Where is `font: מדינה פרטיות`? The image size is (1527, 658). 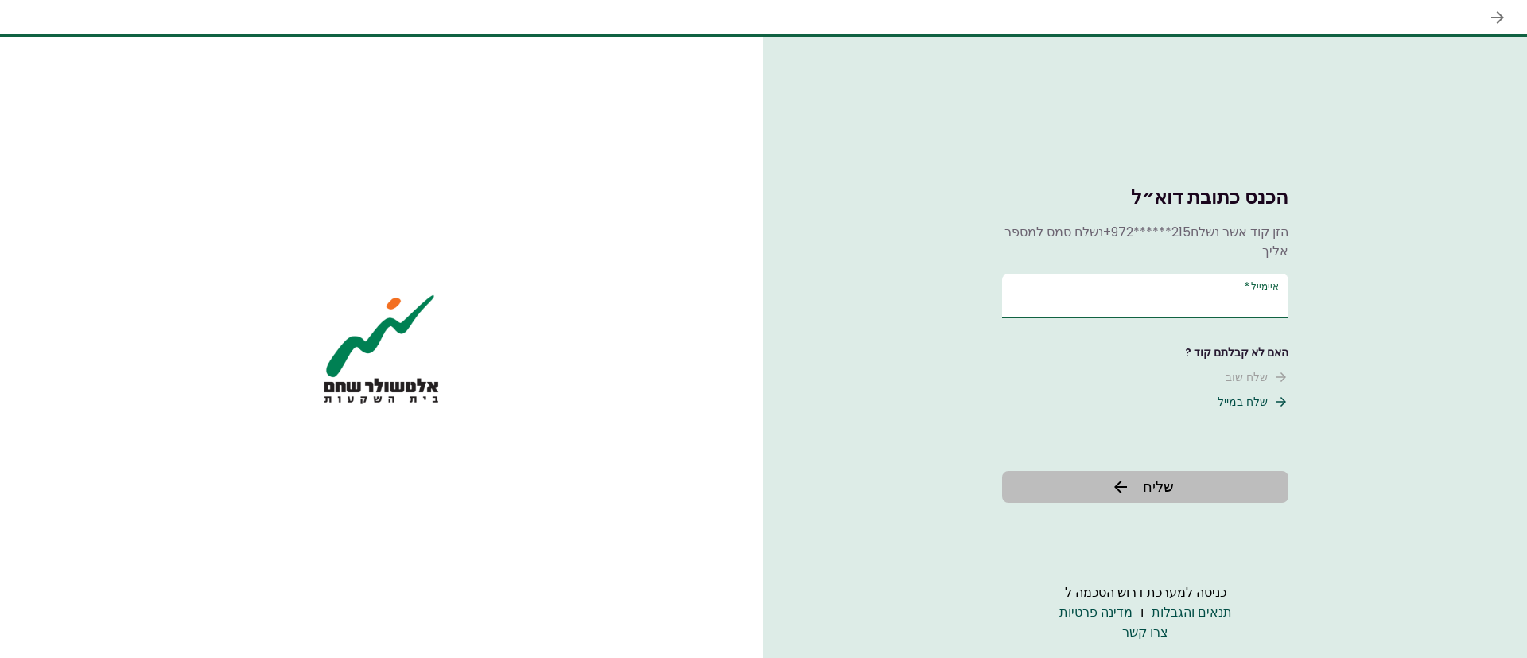
font: מדינה פרטיות is located at coordinates (1096, 612).